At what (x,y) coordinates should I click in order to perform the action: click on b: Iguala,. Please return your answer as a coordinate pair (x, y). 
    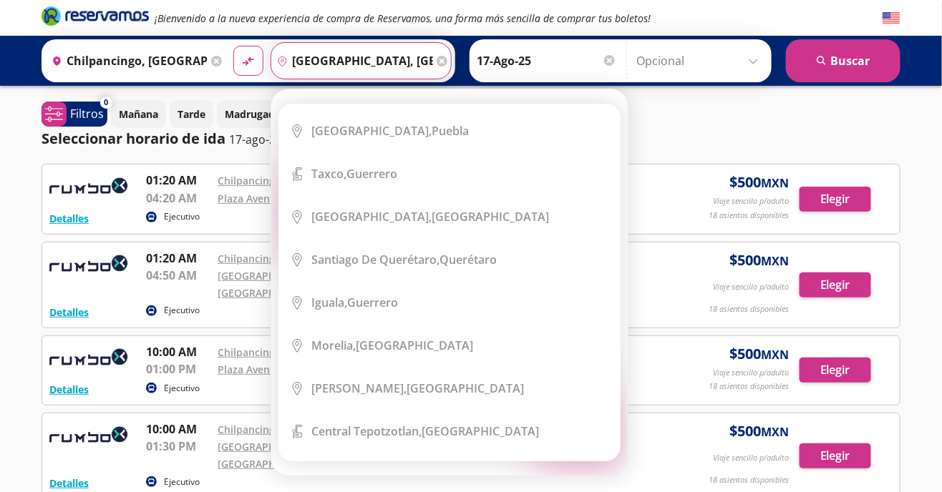
    Looking at the image, I should click on (329, 303).